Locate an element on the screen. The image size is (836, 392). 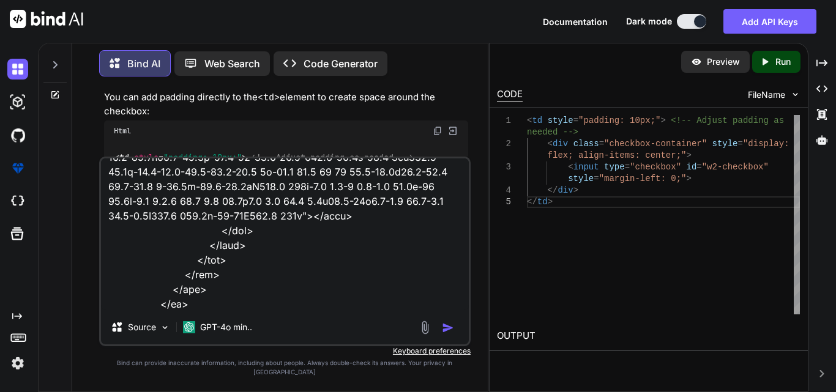
span: FileName is located at coordinates (766, 95).